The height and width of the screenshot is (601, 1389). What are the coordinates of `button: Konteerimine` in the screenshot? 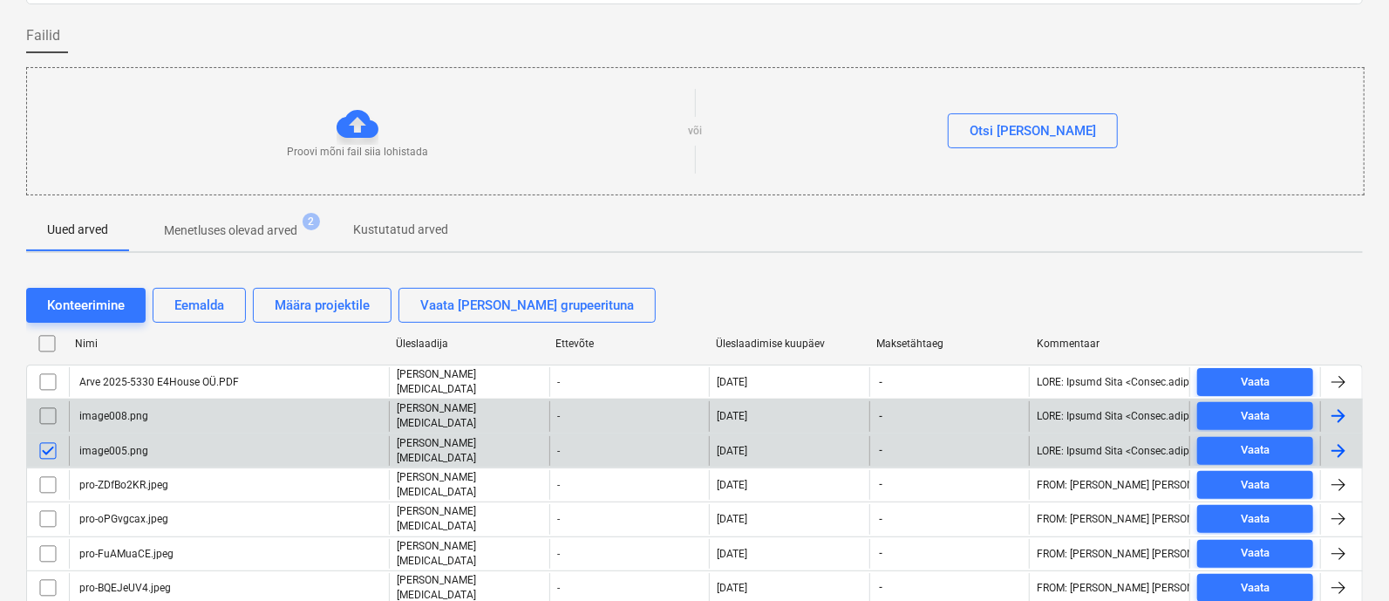 It's located at (85, 305).